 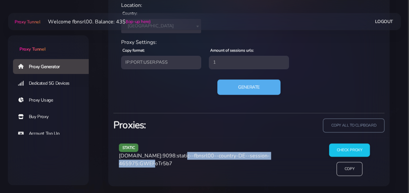 What do you see at coordinates (133, 50) in the screenshot?
I see `label: Copy format:` at bounding box center [133, 50].